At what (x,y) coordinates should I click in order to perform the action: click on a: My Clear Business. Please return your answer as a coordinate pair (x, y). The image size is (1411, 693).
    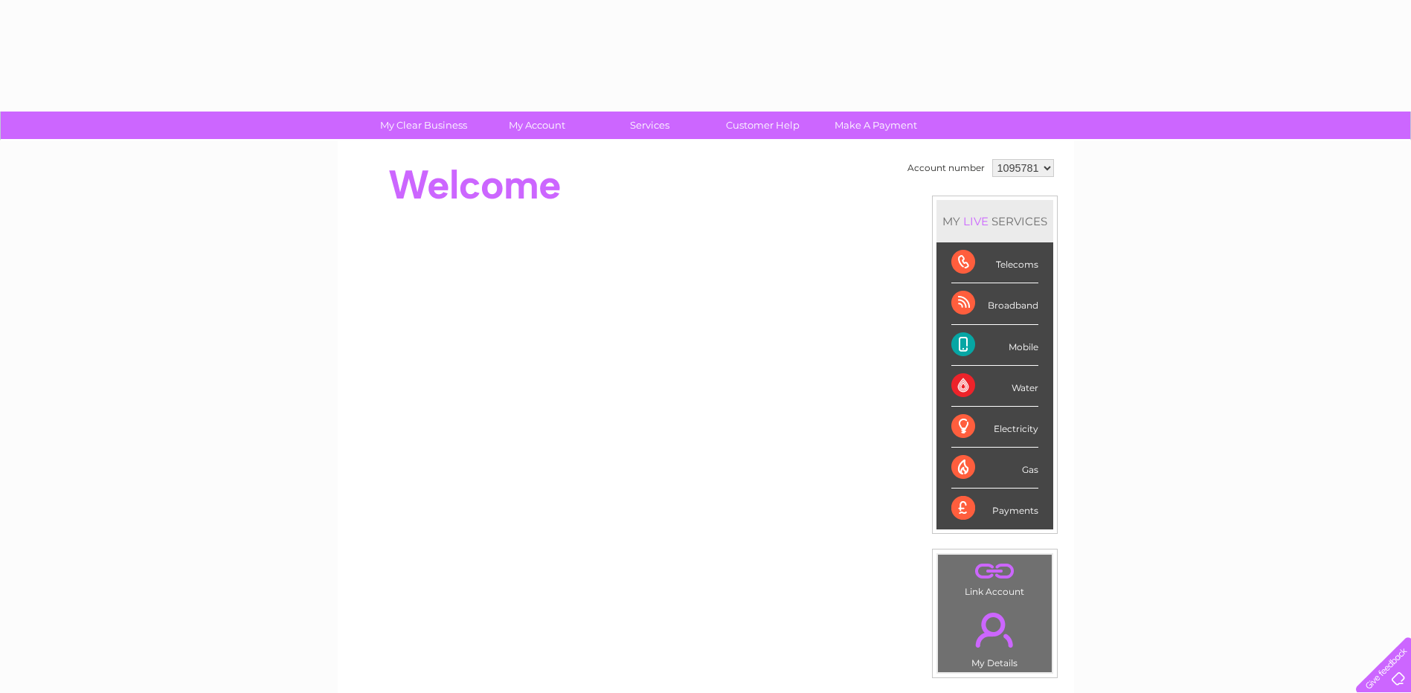
    Looking at the image, I should click on (423, 125).